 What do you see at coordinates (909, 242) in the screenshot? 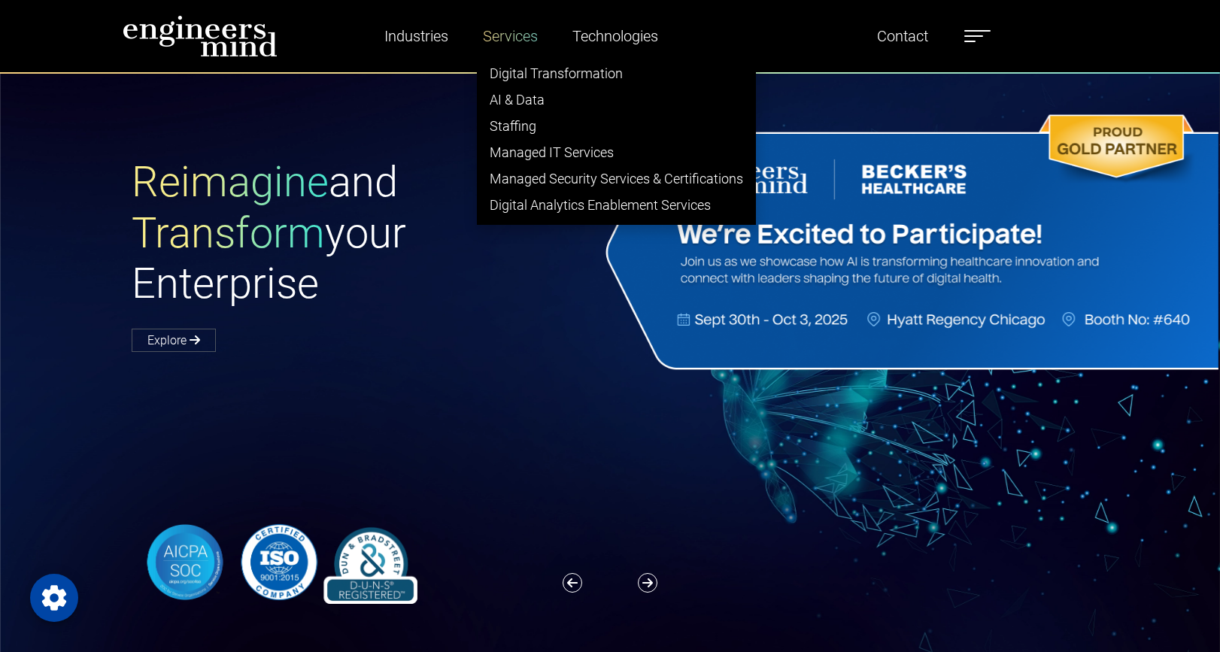
I see `img: Website Banner` at bounding box center [909, 242].